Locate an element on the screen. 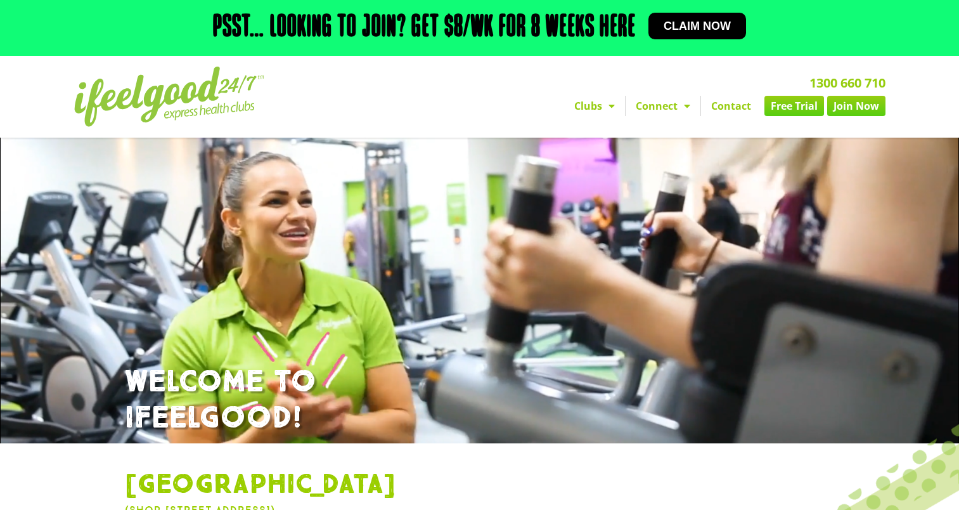 The image size is (959, 510). a: Connect is located at coordinates (663, 106).